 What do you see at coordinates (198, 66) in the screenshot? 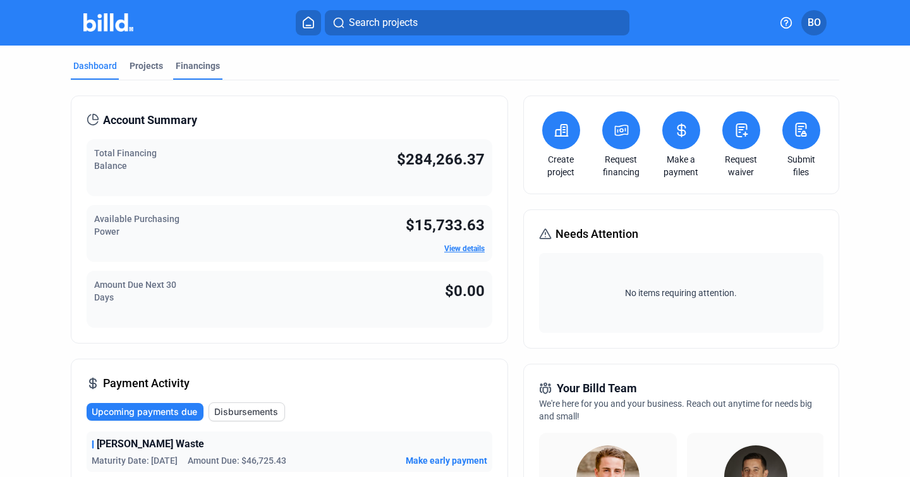
I see `div: Financings` at bounding box center [198, 66].